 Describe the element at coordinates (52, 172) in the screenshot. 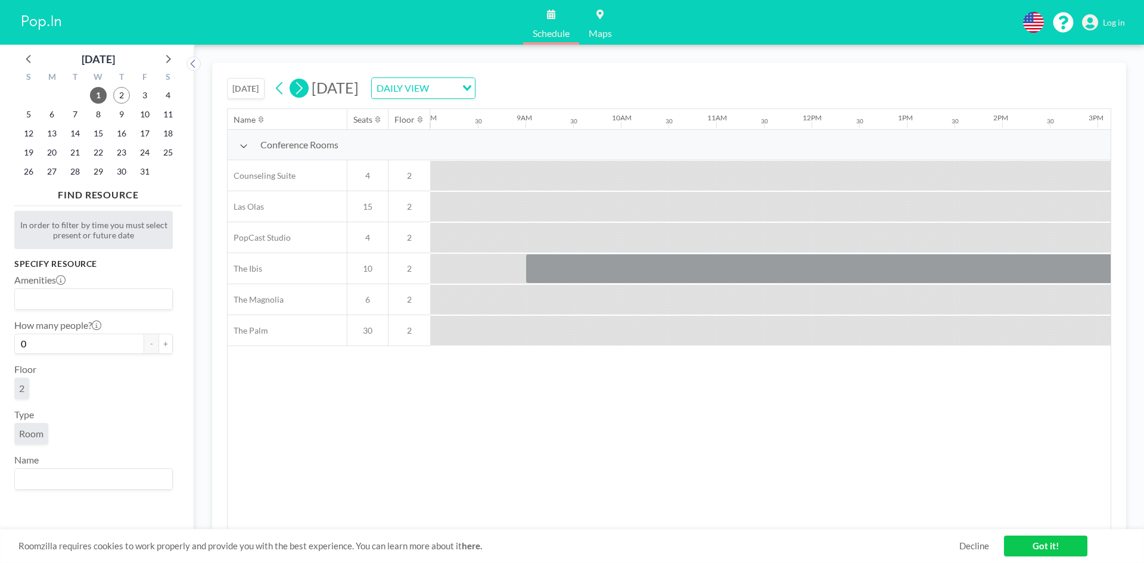

I see `span: Monday, October 27, 2025` at that location.